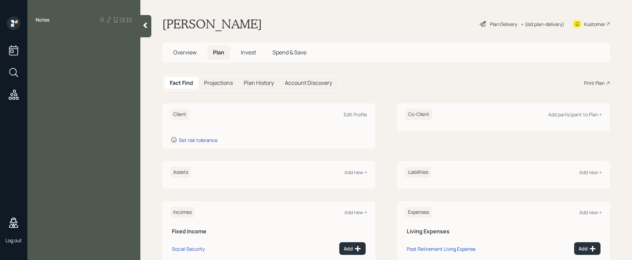 This screenshot has height=260, width=632. What do you see at coordinates (182, 83) in the screenshot?
I see `h5: Fact Find` at bounding box center [182, 83].